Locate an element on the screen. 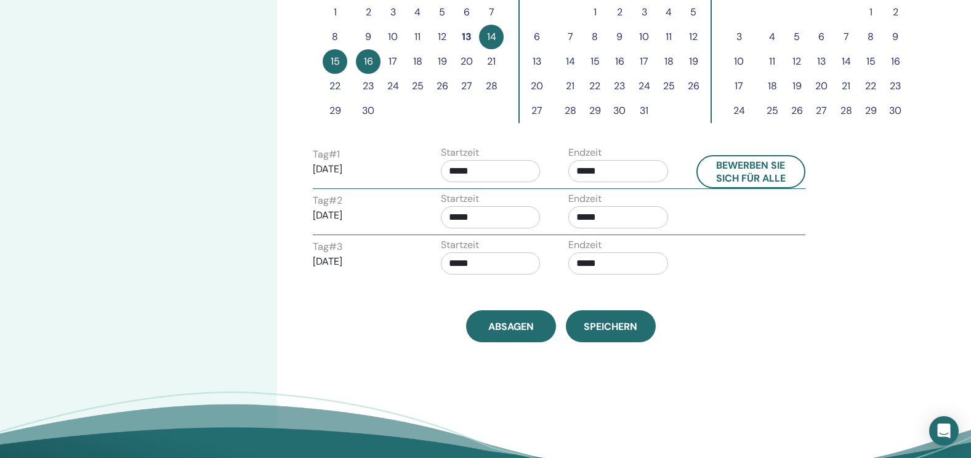 The width and height of the screenshot is (971, 458). button: Speichern is located at coordinates (611, 326).